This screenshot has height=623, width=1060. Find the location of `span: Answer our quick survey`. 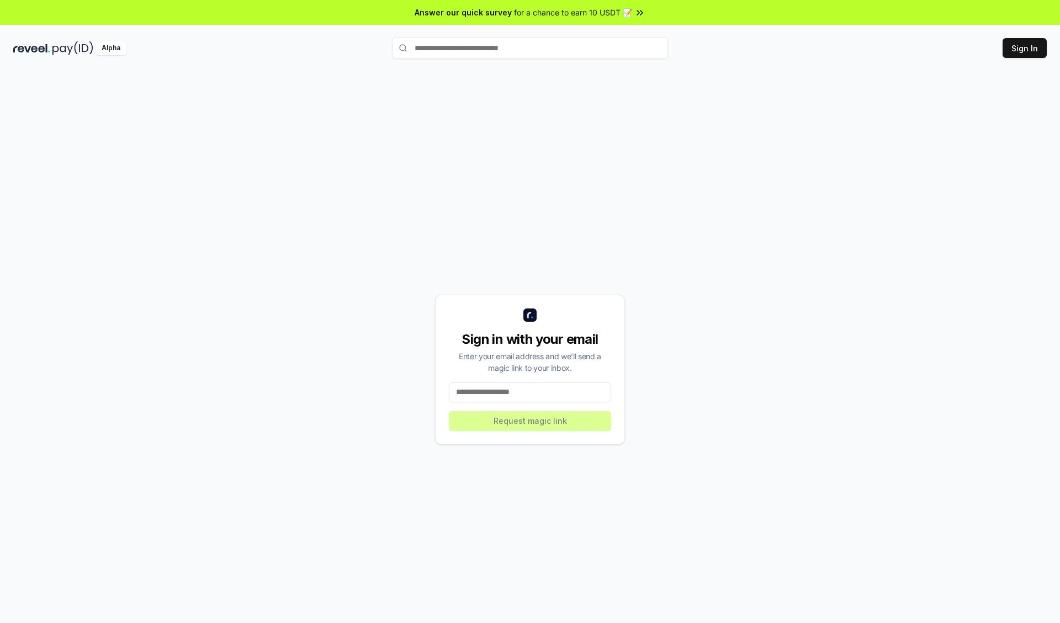

span: Answer our quick survey is located at coordinates (463, 12).